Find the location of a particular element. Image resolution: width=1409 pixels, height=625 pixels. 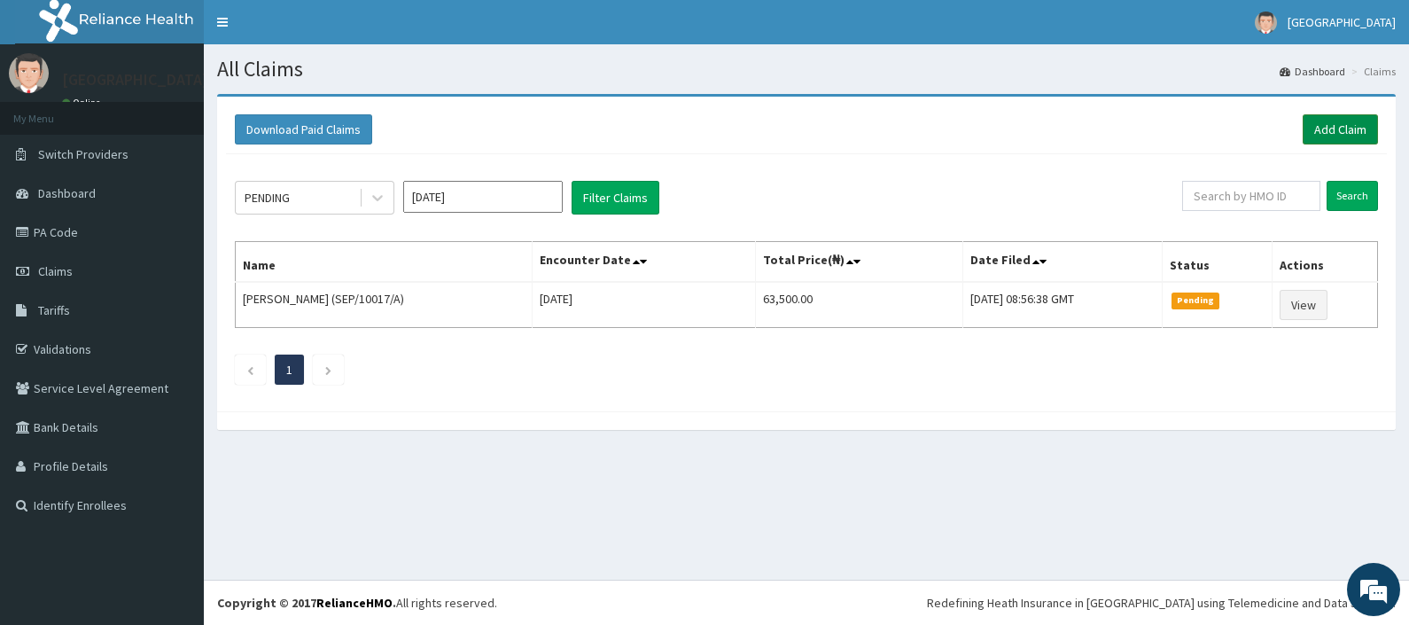

button: Download Paid Claims is located at coordinates (303, 129).